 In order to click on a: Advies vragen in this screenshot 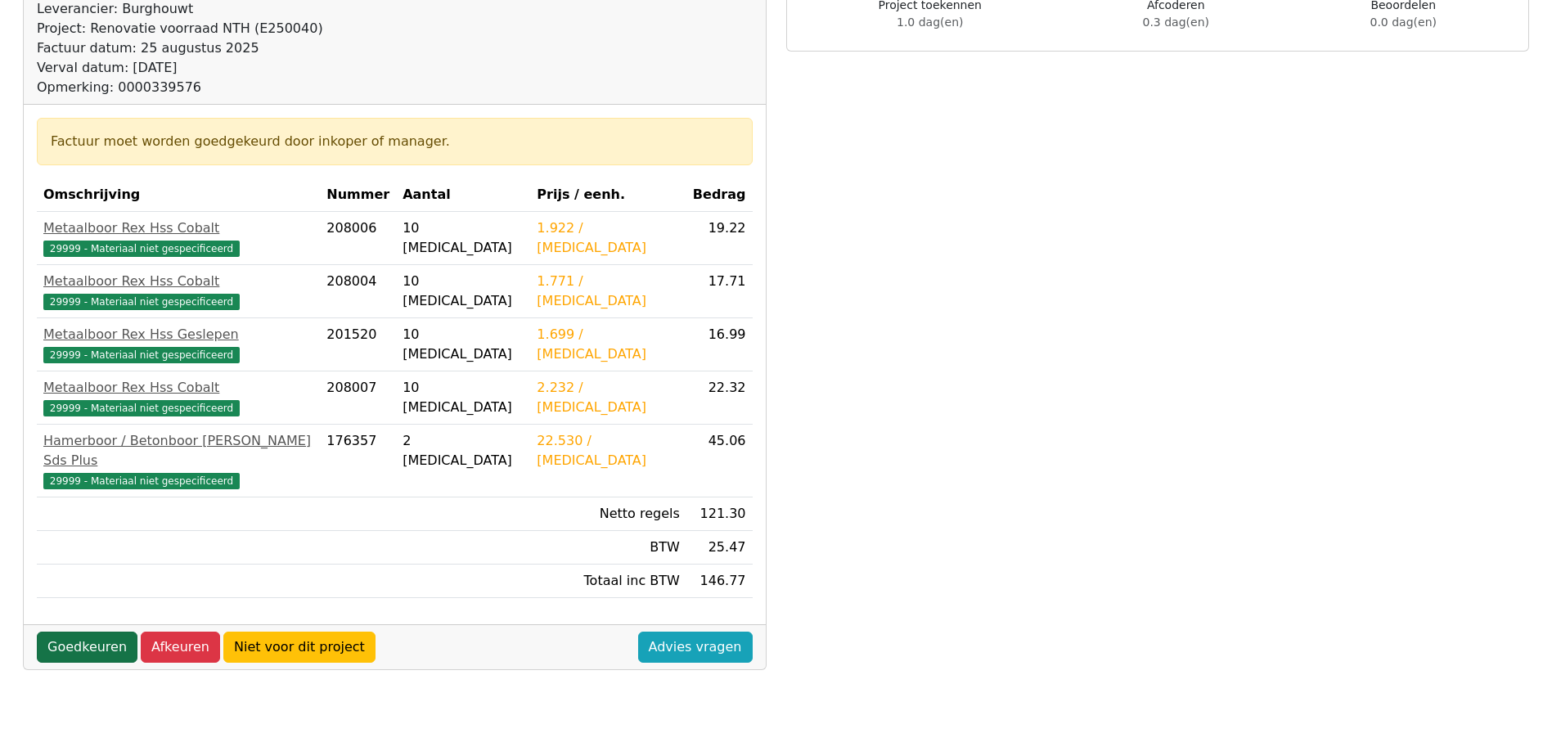, I will do `click(696, 647)`.